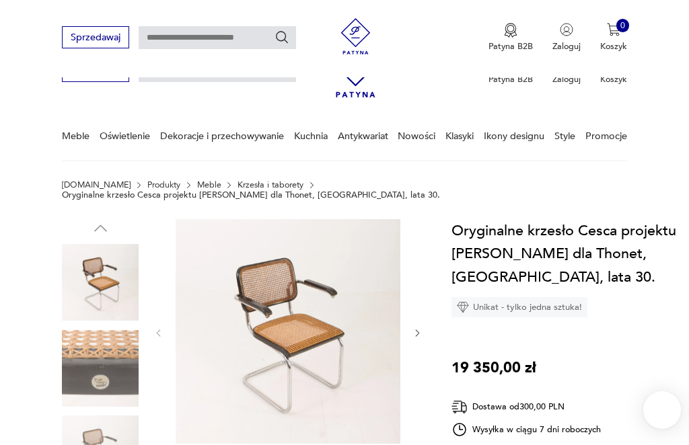 Image resolution: width=689 pixels, height=445 pixels. Describe the element at coordinates (526, 407) in the screenshot. I see `div: Dostawa od 300,00 PLN` at that location.